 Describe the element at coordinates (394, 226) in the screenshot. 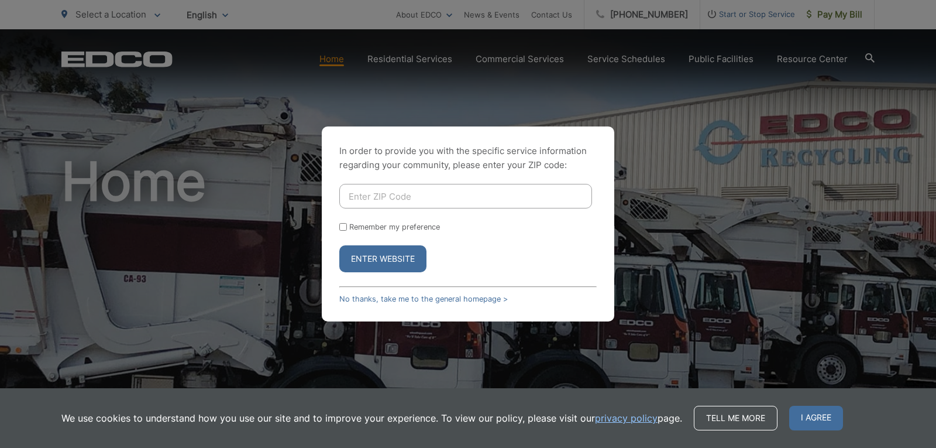

I see `label: Remember my preference` at that location.